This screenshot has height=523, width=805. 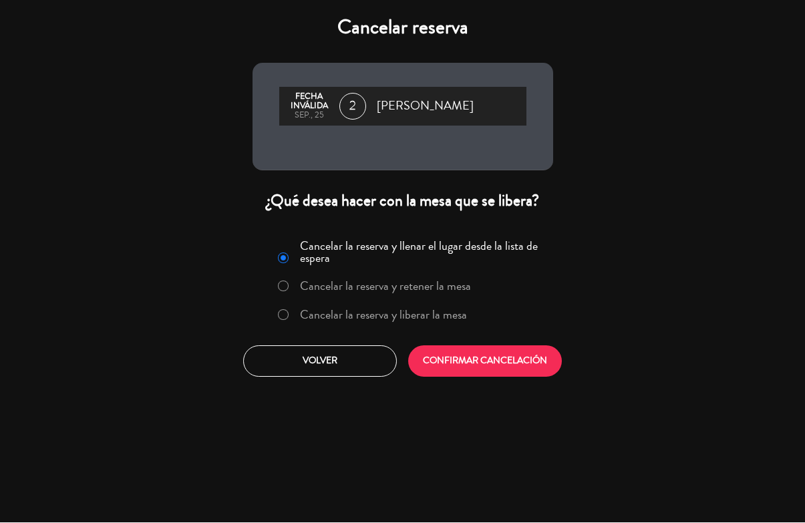 I want to click on div: sep., 25, so click(x=309, y=116).